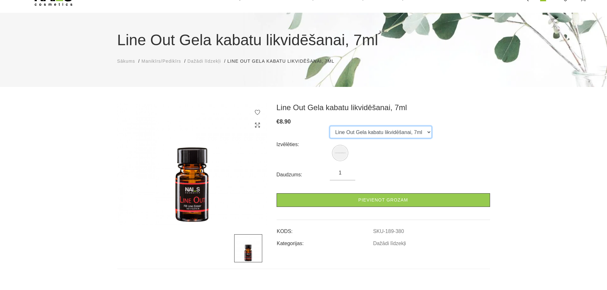 Image resolution: width=607 pixels, height=290 pixels. What do you see at coordinates (340, 153) in the screenshot?
I see `img: Line Out Gela kabatu likvidēšanai, 7ml` at bounding box center [340, 153].